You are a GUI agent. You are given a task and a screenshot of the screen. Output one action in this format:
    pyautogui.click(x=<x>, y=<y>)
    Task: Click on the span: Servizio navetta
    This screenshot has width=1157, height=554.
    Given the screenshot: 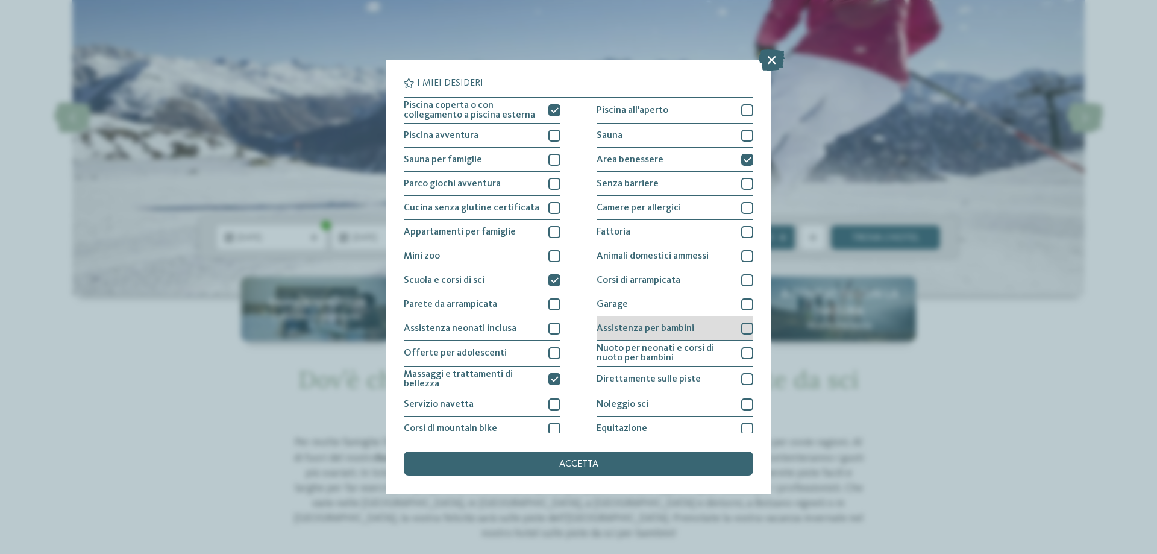 What is the action you would take?
    pyautogui.click(x=439, y=404)
    